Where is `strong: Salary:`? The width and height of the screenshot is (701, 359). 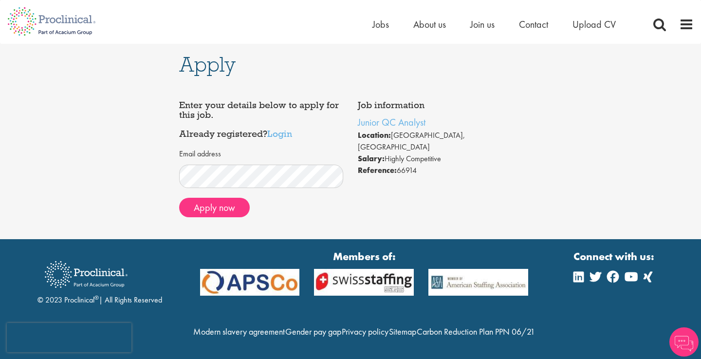
strong: Salary: is located at coordinates (371, 158).